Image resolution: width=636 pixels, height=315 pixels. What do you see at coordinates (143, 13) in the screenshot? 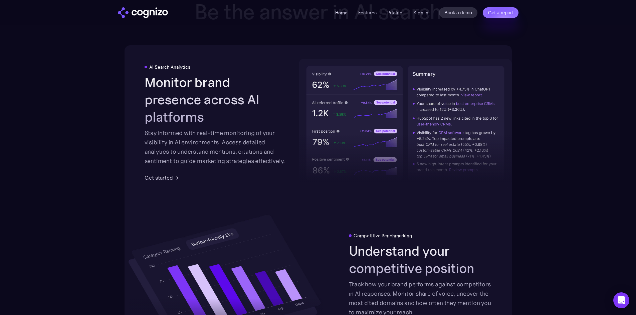
I see `img: cognizo logo` at bounding box center [143, 13].